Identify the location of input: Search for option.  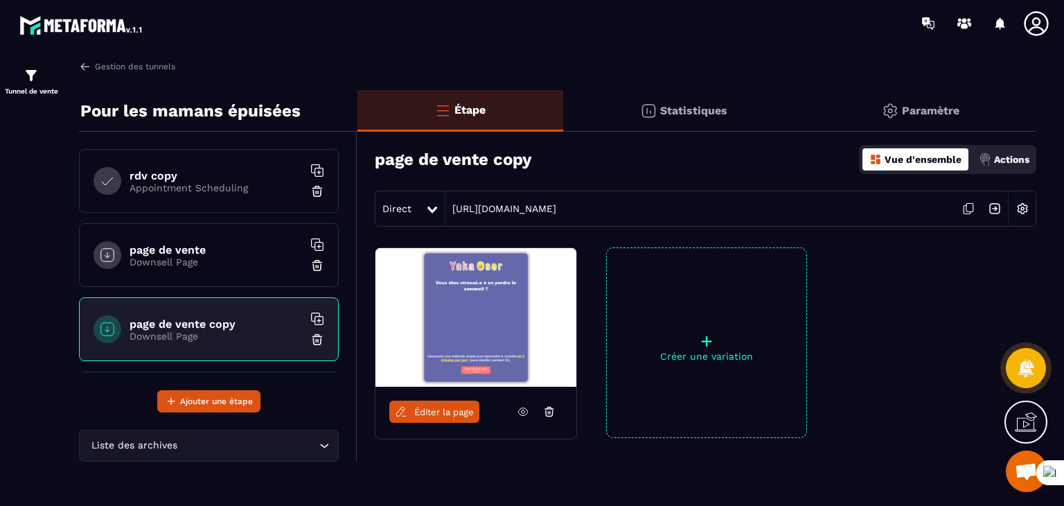
(248, 445).